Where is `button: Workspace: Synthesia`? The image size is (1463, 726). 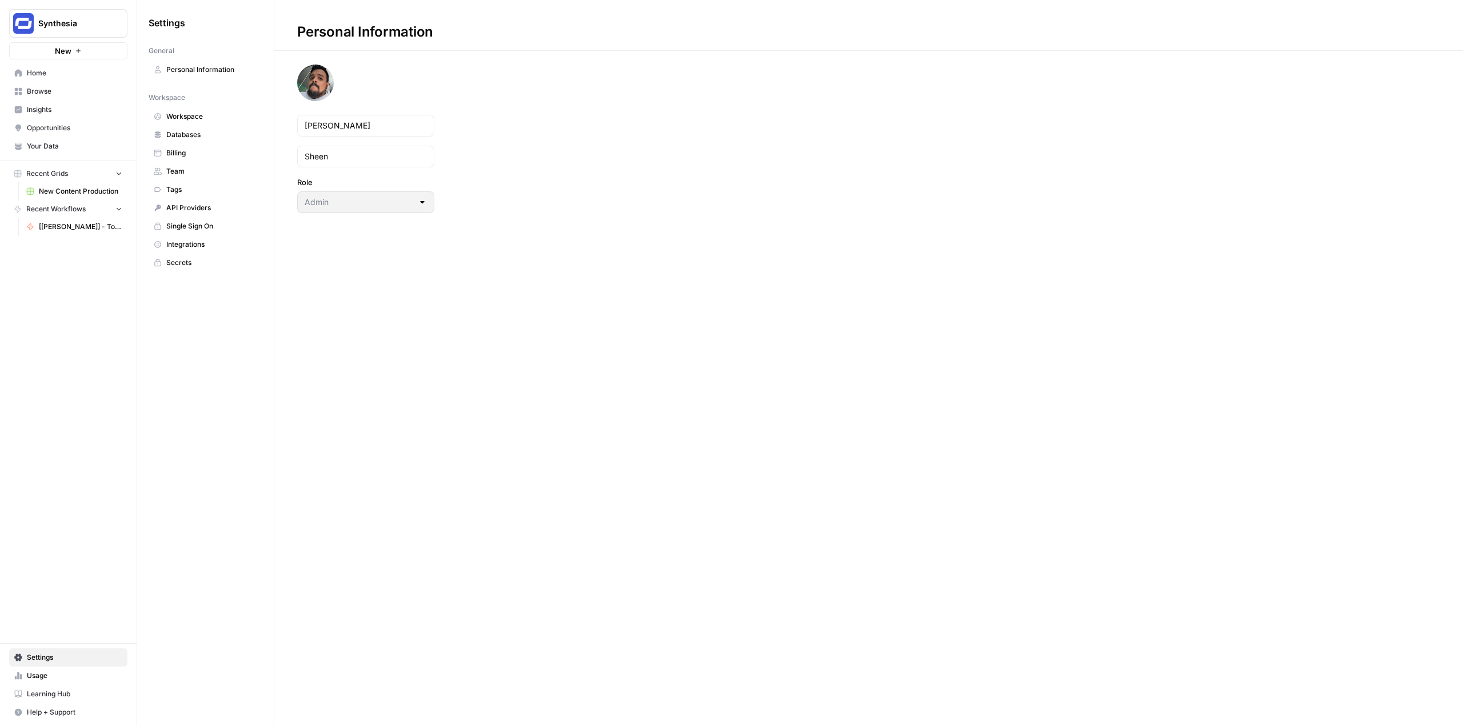 button: Workspace: Synthesia is located at coordinates (68, 23).